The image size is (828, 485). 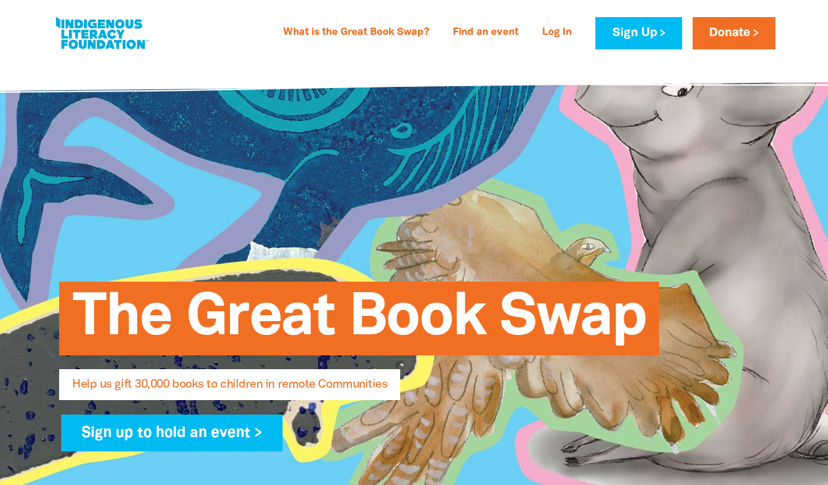 What do you see at coordinates (359, 323) in the screenshot?
I see `span: The Great Book Swap` at bounding box center [359, 323].